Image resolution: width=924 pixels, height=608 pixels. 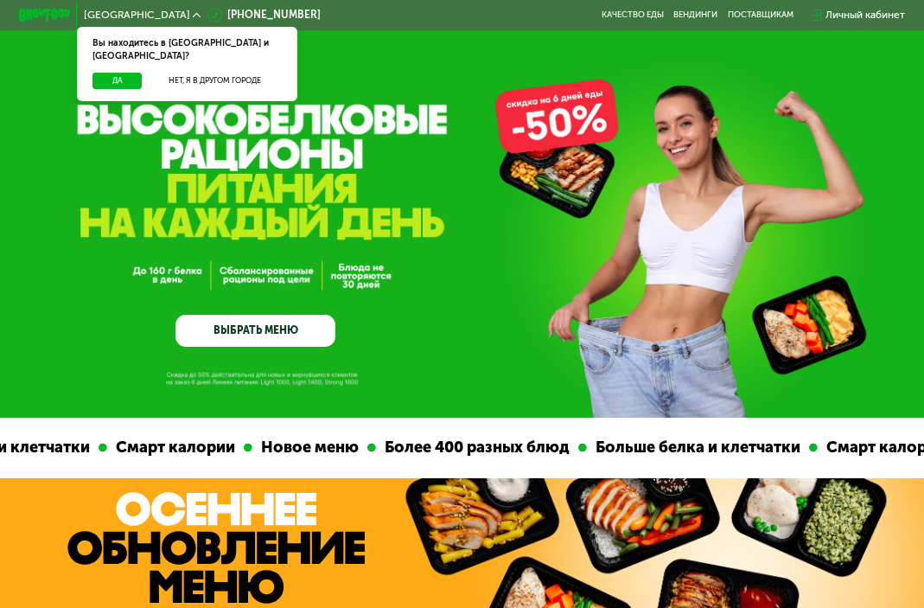 What do you see at coordinates (171, 448) in the screenshot?
I see `div: Смарт калории` at bounding box center [171, 448].